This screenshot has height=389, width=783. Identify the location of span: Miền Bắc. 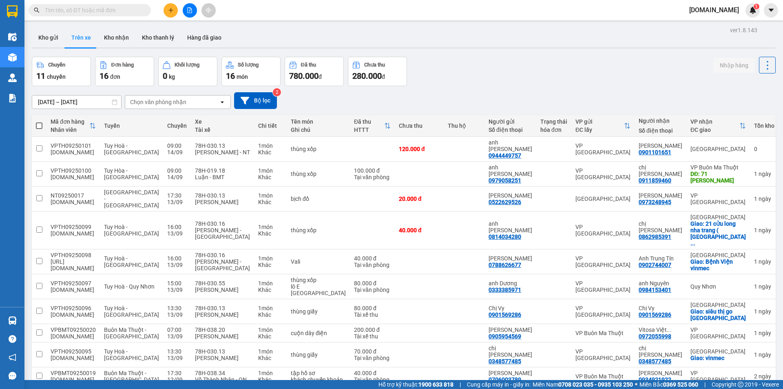
(669, 384).